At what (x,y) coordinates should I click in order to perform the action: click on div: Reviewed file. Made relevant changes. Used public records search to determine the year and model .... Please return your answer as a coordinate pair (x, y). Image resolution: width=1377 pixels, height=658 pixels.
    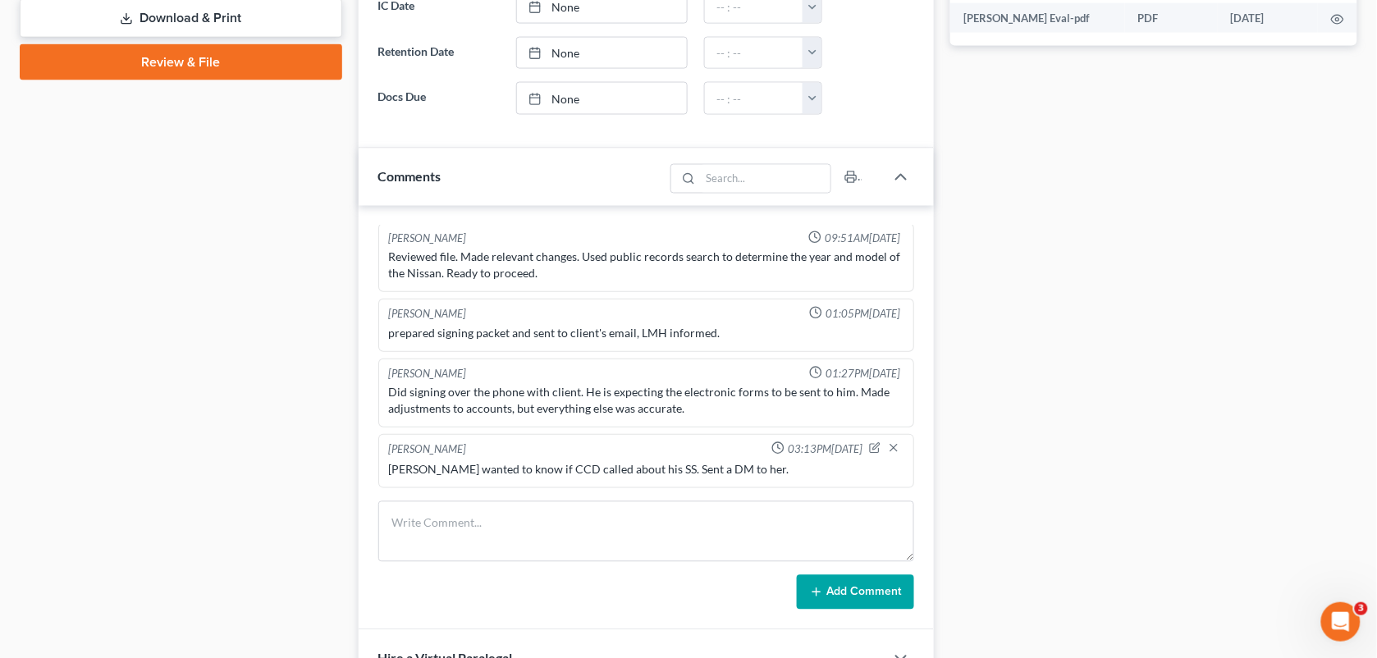
    Looking at the image, I should click on (647, 265).